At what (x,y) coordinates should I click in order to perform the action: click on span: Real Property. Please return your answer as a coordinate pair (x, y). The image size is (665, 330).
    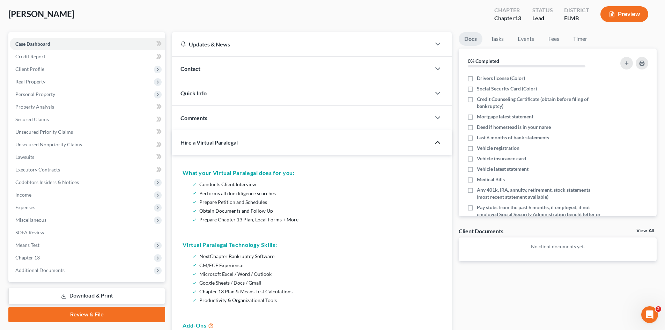
    Looking at the image, I should click on (30, 81).